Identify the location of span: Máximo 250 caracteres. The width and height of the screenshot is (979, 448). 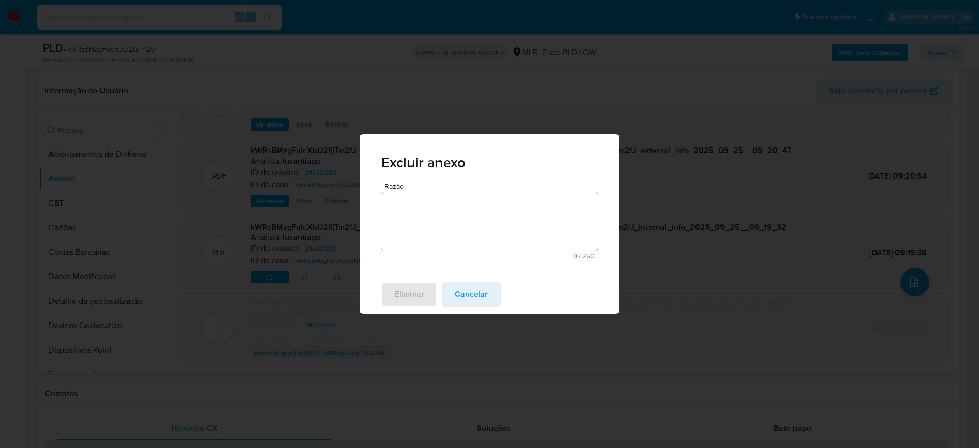
(490, 256).